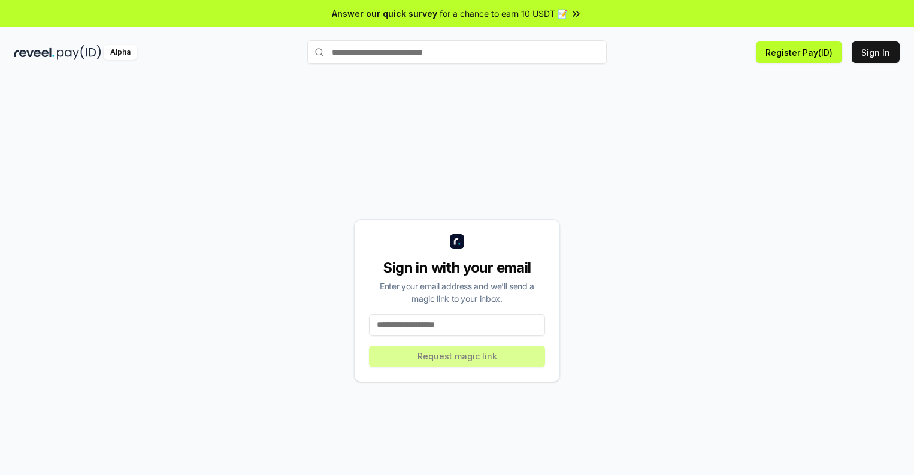 This screenshot has height=475, width=914. Describe the element at coordinates (799, 52) in the screenshot. I see `button: Register Pay(ID)` at that location.